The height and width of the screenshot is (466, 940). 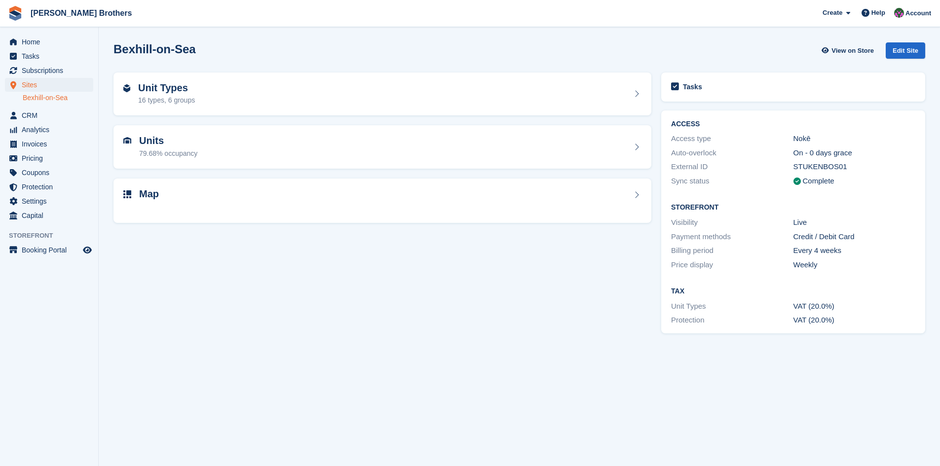 I want to click on img: unit-type-icn-2b2737a686de81e16bb02015468b77c625bbabd49415b5ef34ead5e3b44a266d.svg, so click(x=127, y=88).